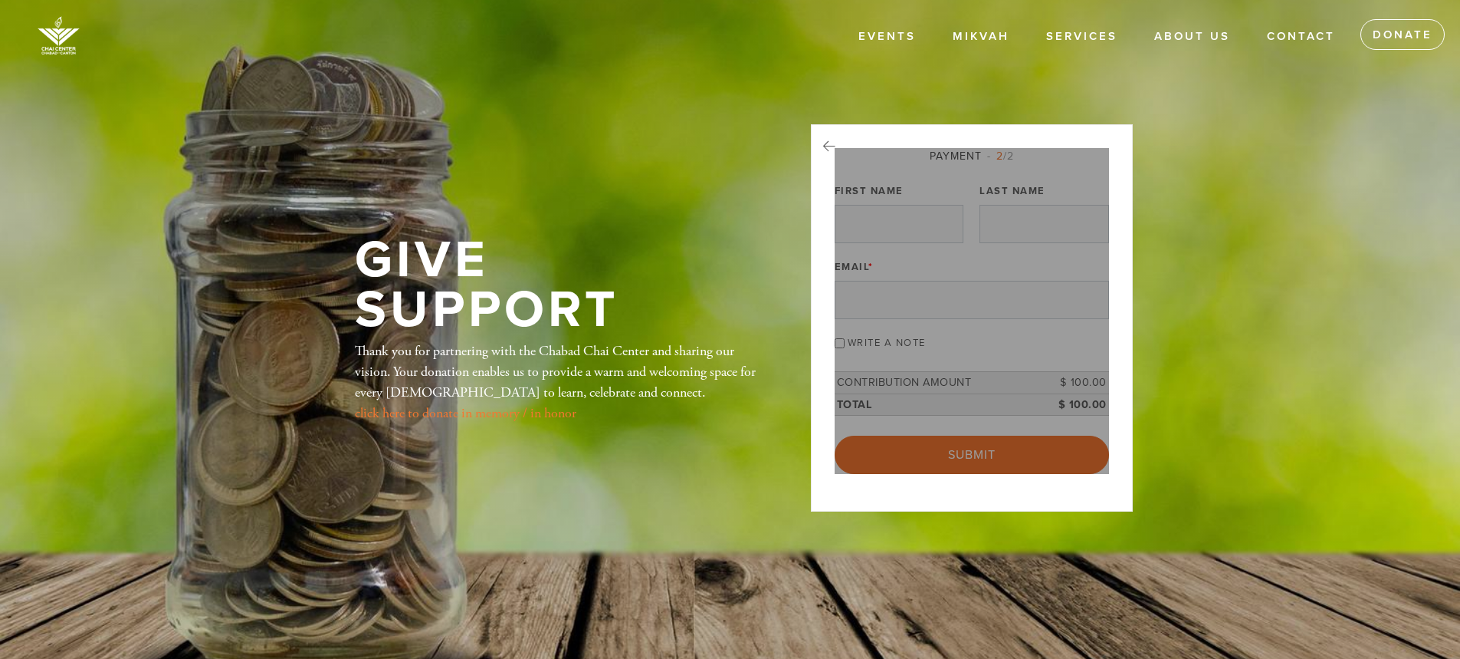 The image size is (1460, 659). Describe the element at coordinates (1301, 37) in the screenshot. I see `a: Contact` at that location.